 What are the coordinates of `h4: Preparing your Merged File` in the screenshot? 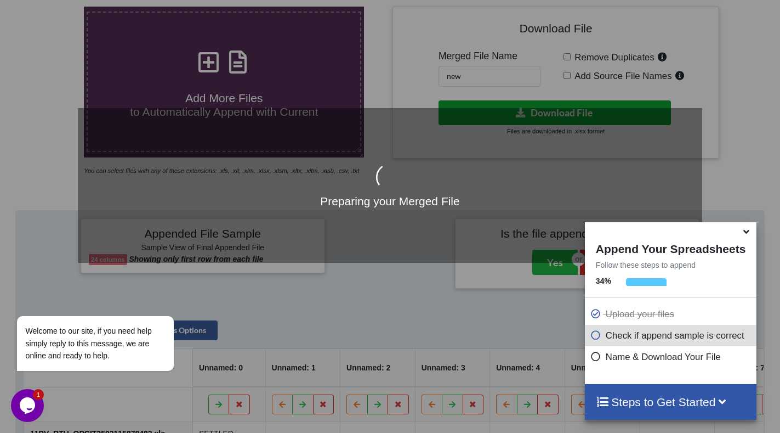 It's located at (390, 201).